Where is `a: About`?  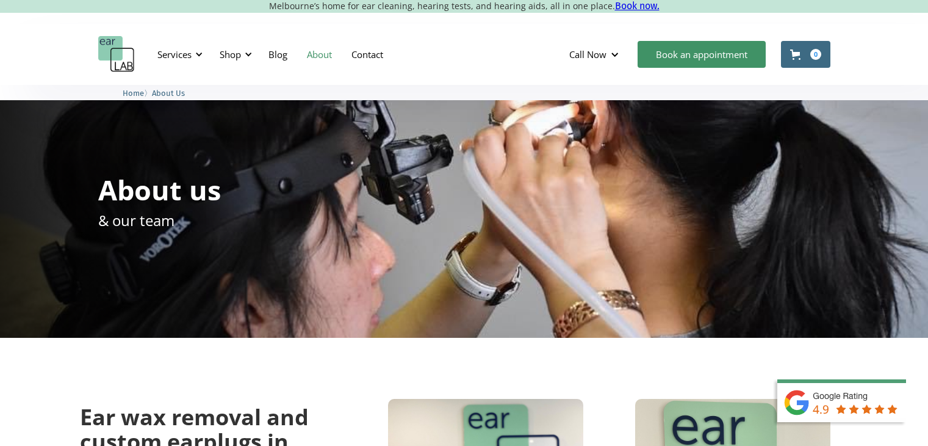 a: About is located at coordinates (319, 54).